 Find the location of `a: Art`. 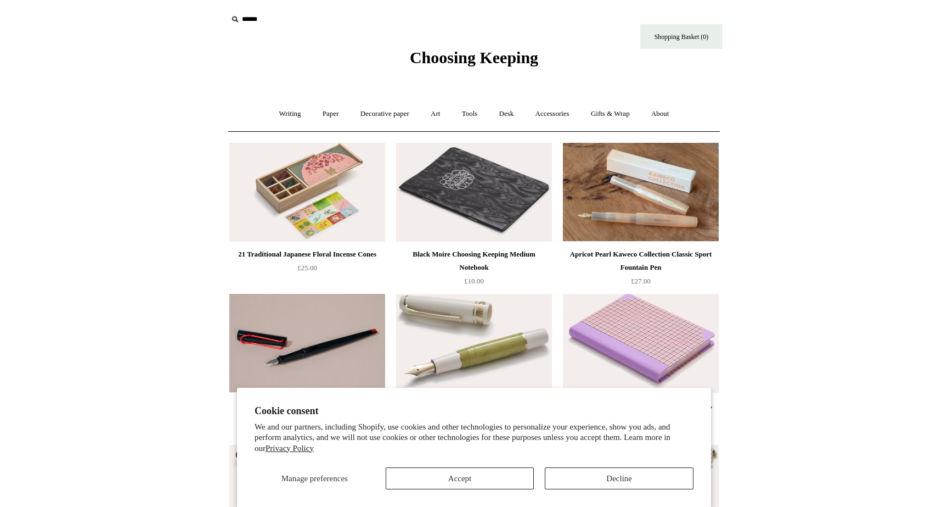

a: Art is located at coordinates (435, 114).